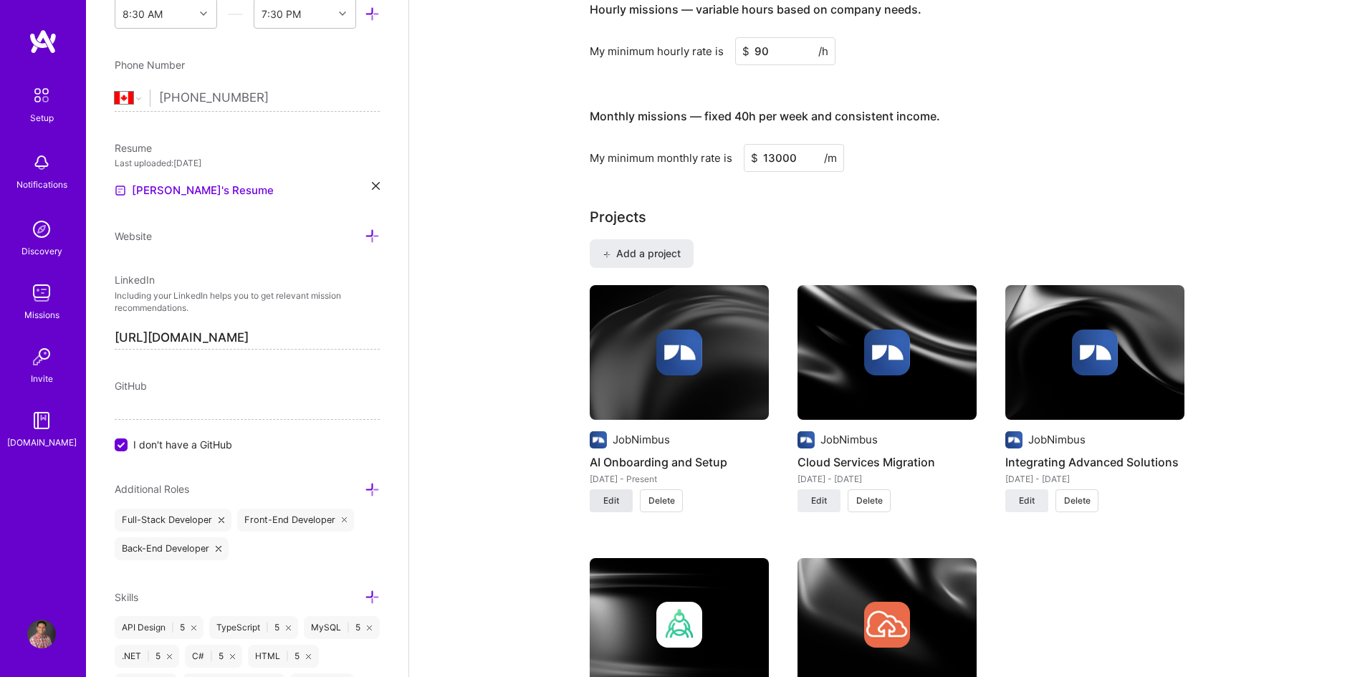  I want to click on div: MySQL 5, so click(341, 628).